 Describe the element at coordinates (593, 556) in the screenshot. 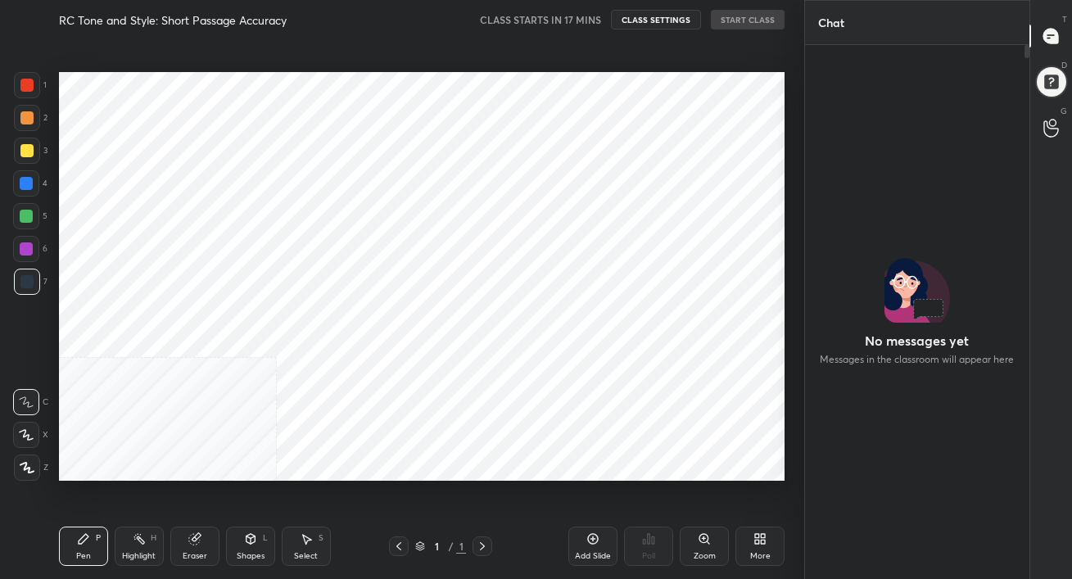

I see `div: Add Slide` at that location.